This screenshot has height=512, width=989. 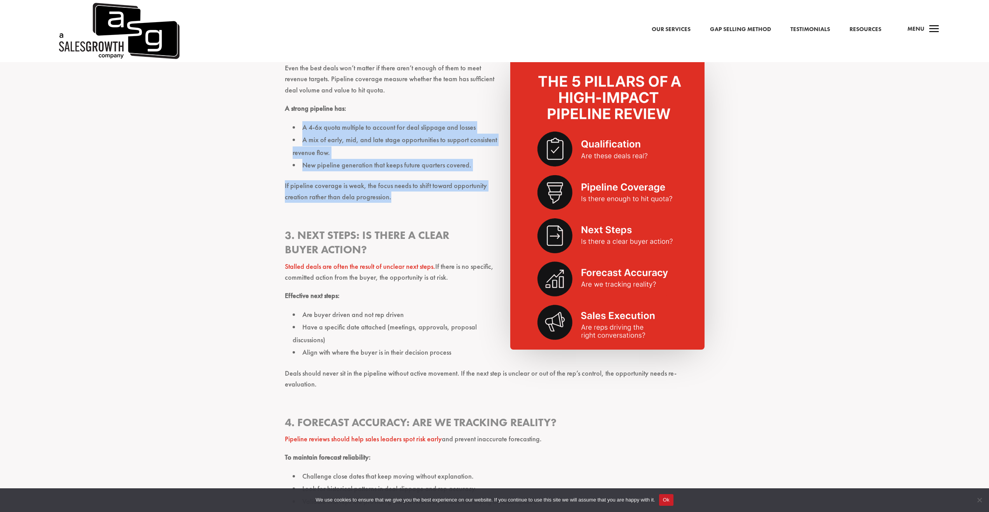 I want to click on p: Deals should never sit in the pipeline without active movement. If the next step is unclear or ou..., so click(x=495, y=383).